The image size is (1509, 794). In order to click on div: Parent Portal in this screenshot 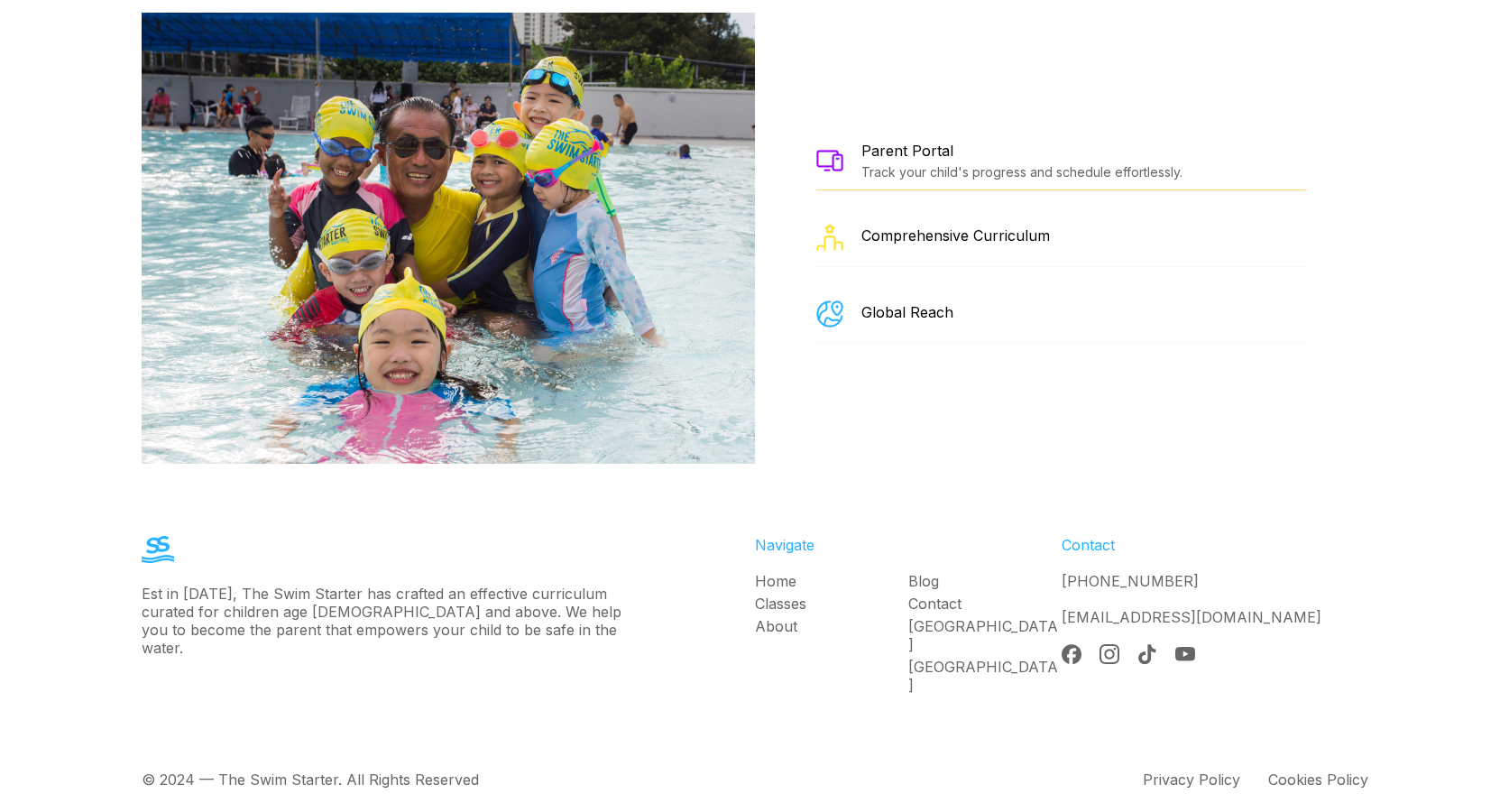, I will do `click(1022, 151)`.